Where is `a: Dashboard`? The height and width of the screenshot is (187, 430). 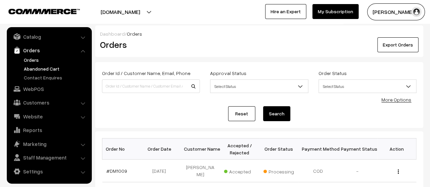 a: Dashboard is located at coordinates (112, 34).